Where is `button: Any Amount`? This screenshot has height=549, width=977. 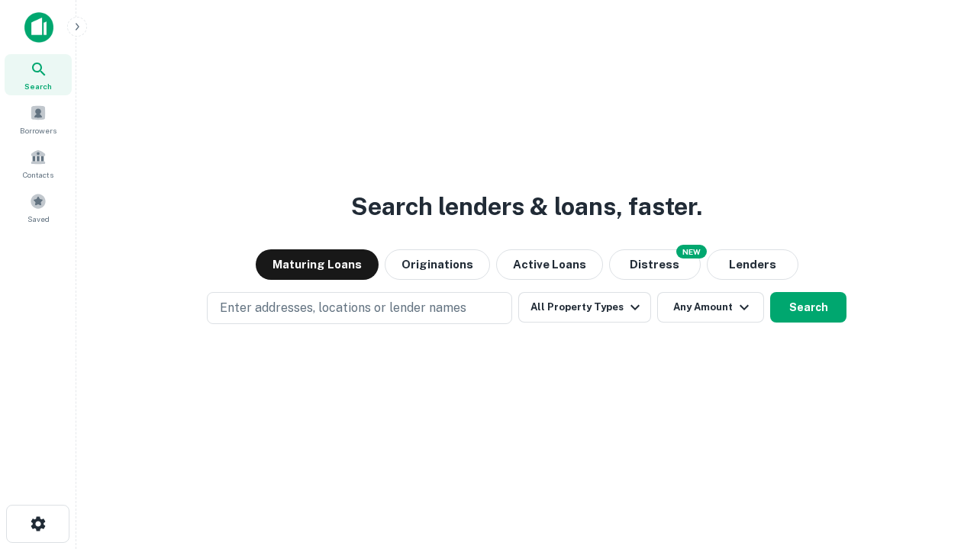
button: Any Amount is located at coordinates (710, 307).